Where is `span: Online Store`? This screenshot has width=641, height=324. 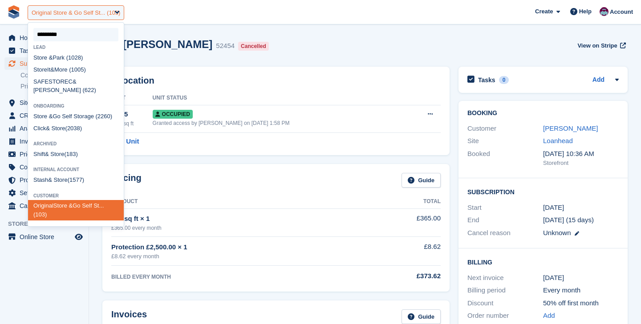
span: Online Store is located at coordinates (46, 237).